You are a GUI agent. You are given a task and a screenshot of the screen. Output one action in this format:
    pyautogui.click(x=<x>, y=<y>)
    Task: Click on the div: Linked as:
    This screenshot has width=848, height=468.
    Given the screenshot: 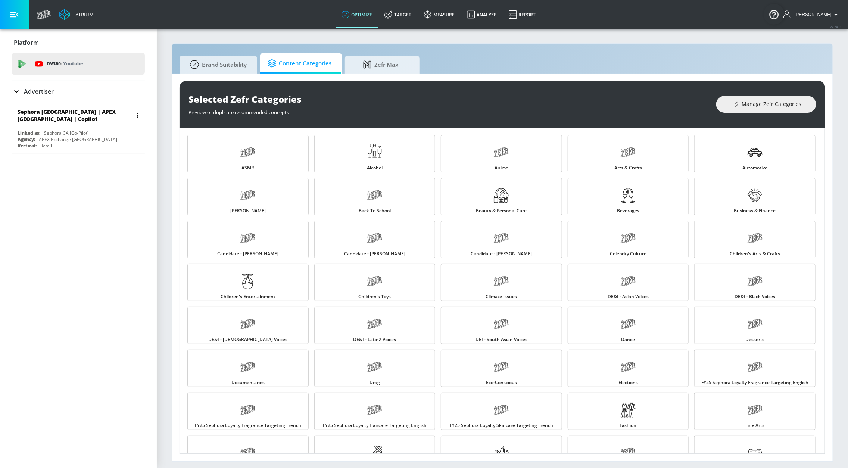 What is the action you would take?
    pyautogui.click(x=29, y=133)
    